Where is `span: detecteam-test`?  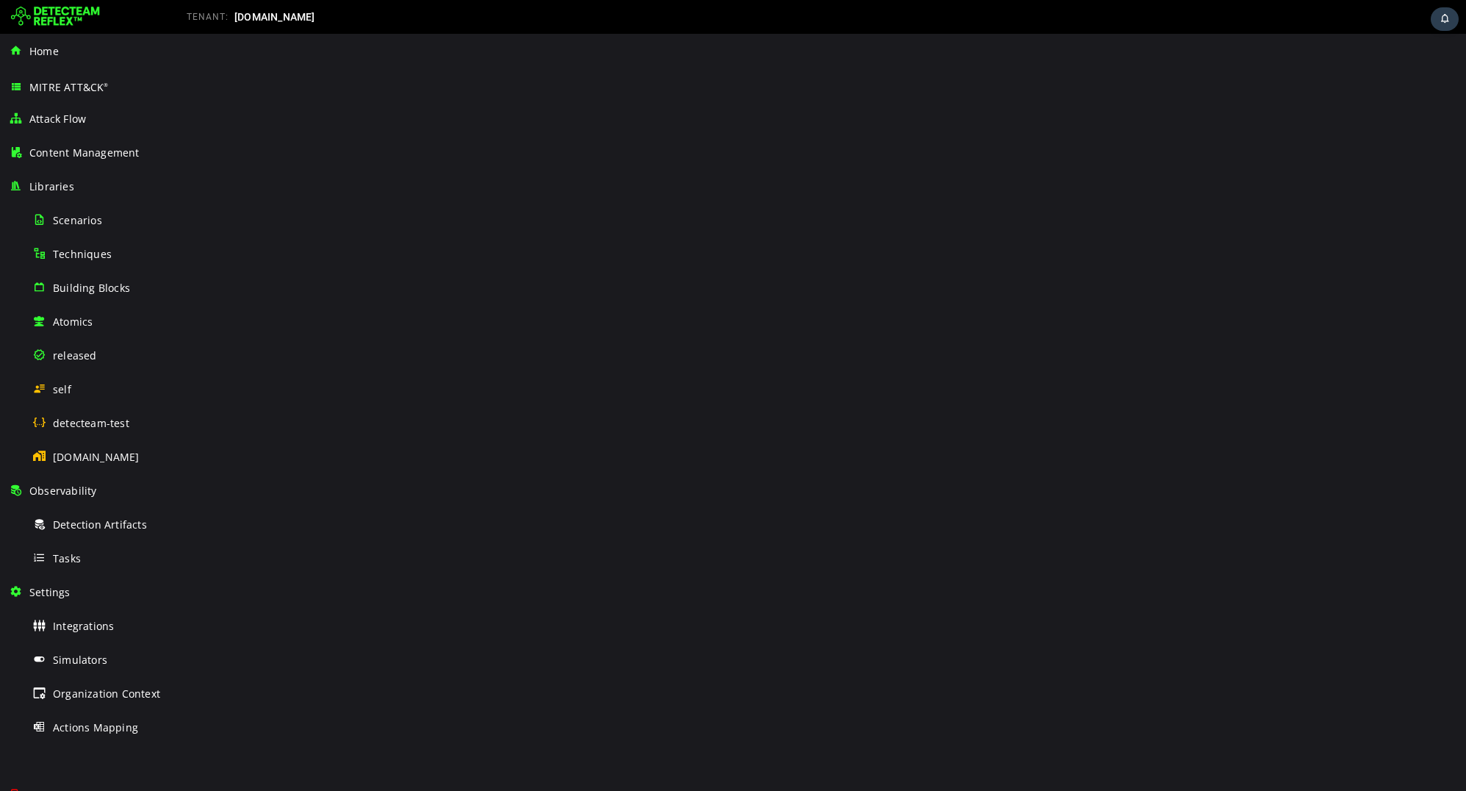 span: detecteam-test is located at coordinates (91, 422).